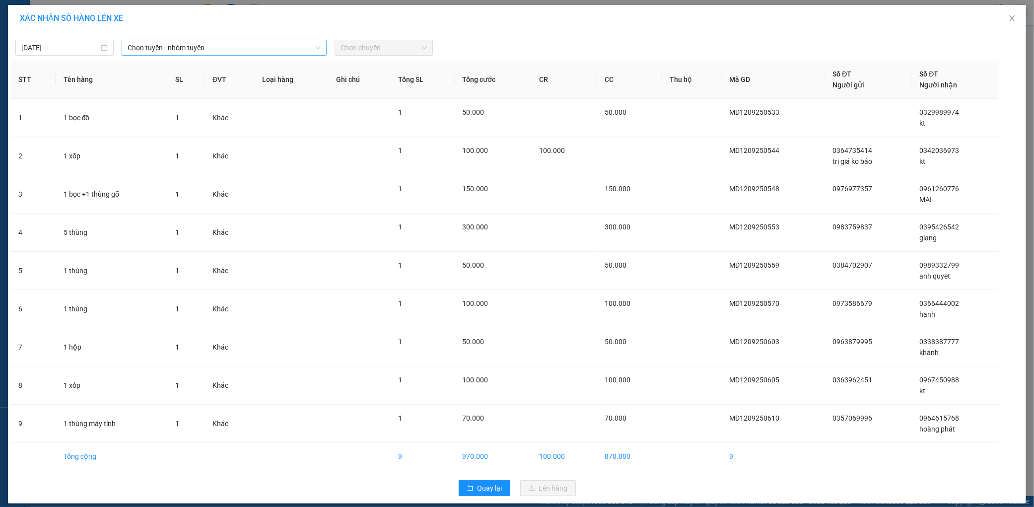 The width and height of the screenshot is (1034, 507). Describe the element at coordinates (33, 347) in the screenshot. I see `td: 7` at that location.